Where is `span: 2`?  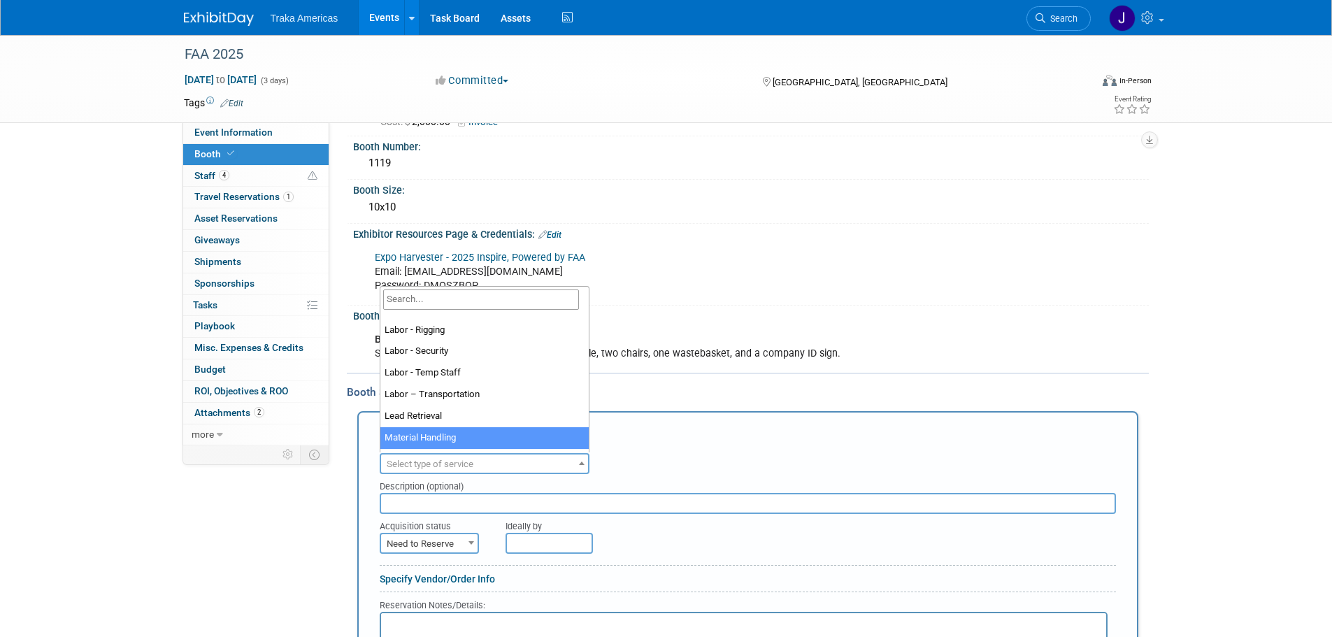 span: 2 is located at coordinates (259, 412).